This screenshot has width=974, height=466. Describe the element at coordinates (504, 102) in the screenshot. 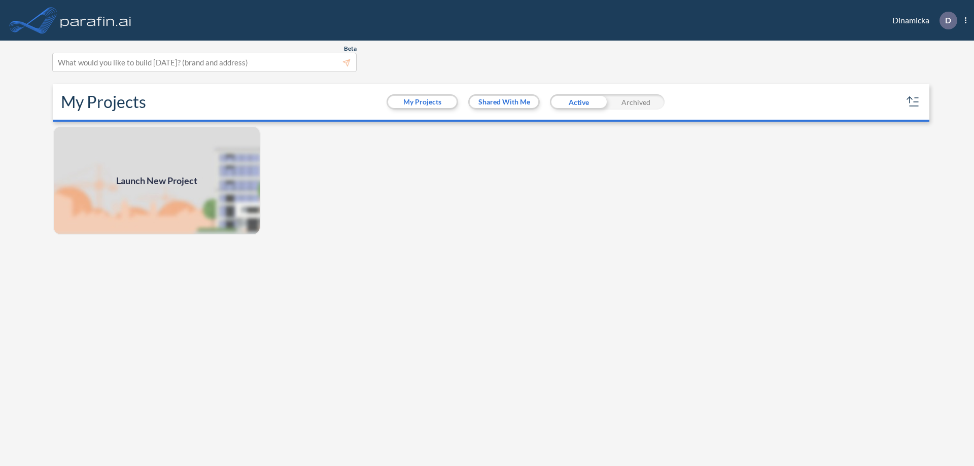

I see `button: Shared With Me` at that location.